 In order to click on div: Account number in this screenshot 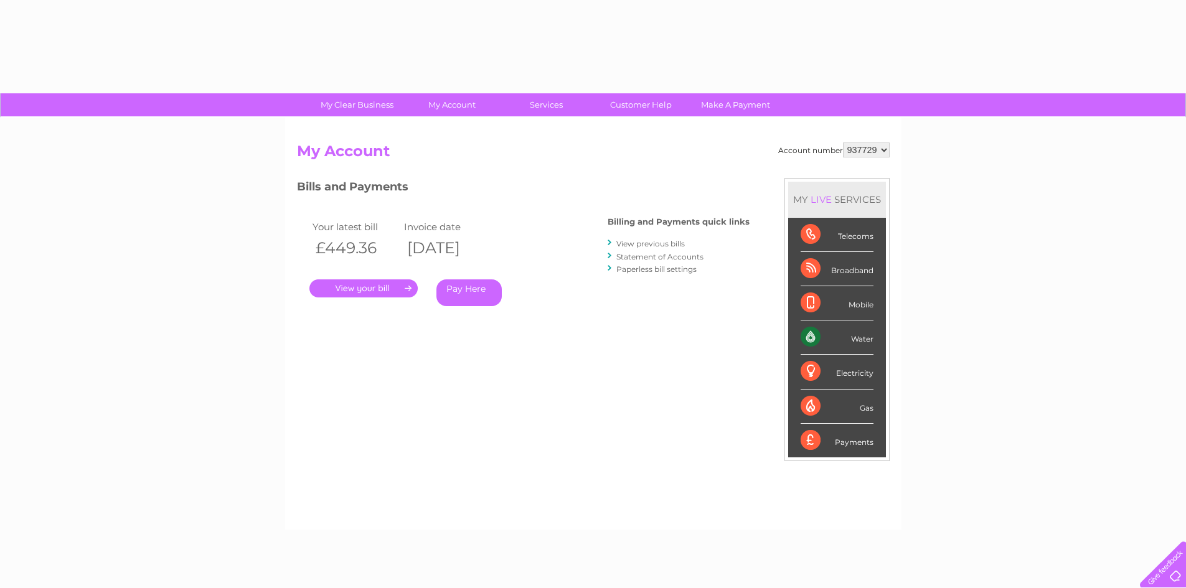, I will do `click(834, 150)`.